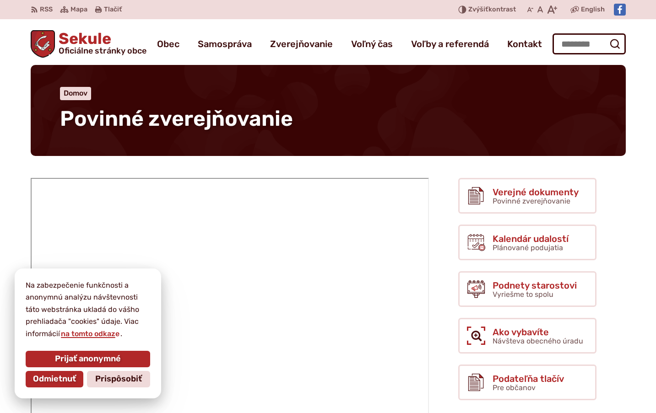 This screenshot has width=656, height=413. What do you see at coordinates (372, 44) in the screenshot?
I see `span: Voľný čas` at bounding box center [372, 44].